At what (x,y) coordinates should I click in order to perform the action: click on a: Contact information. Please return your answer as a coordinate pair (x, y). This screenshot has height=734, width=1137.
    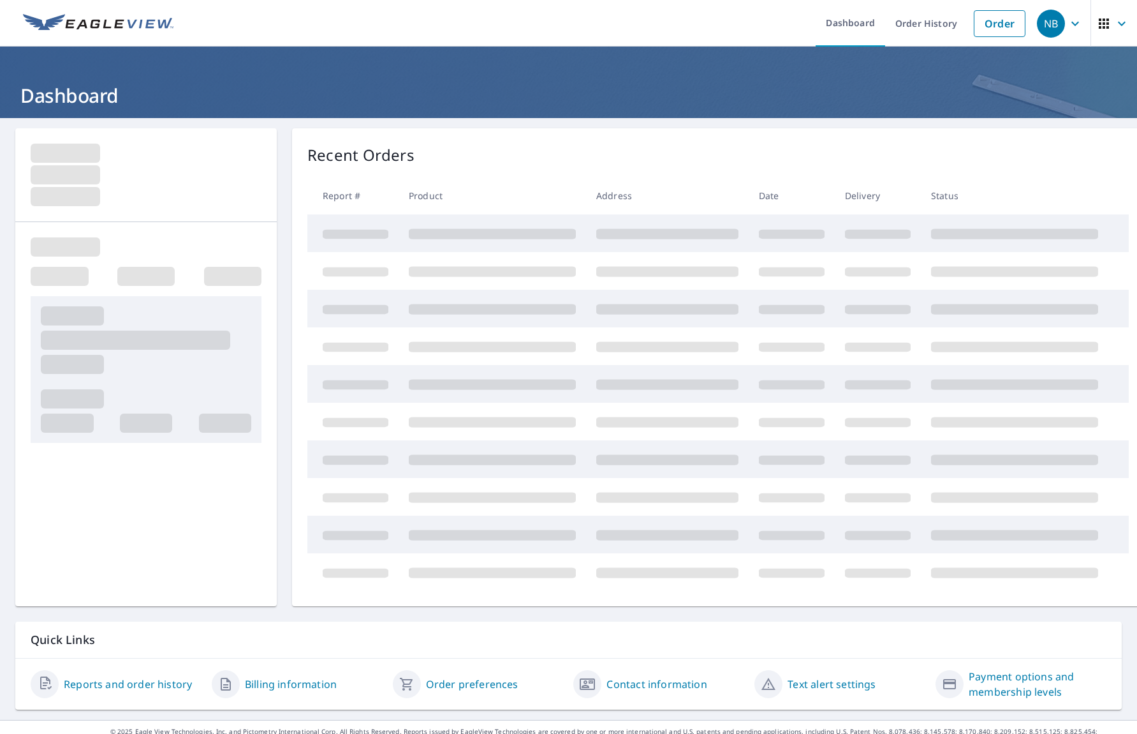
    Looking at the image, I should click on (656, 684).